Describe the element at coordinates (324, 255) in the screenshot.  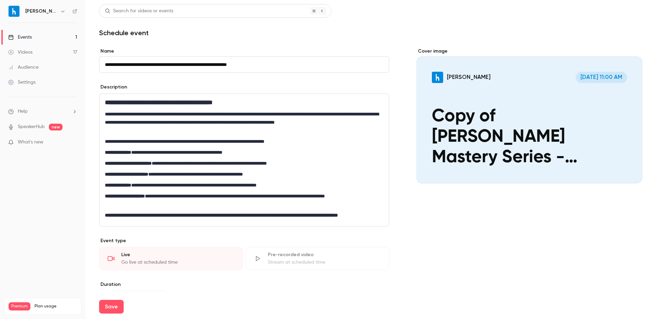
I see `div: Pre-recorded video` at that location.